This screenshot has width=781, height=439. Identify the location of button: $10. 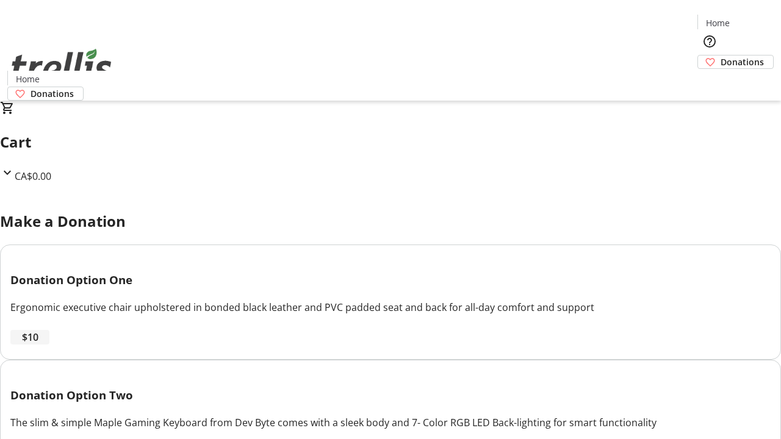
(30, 337).